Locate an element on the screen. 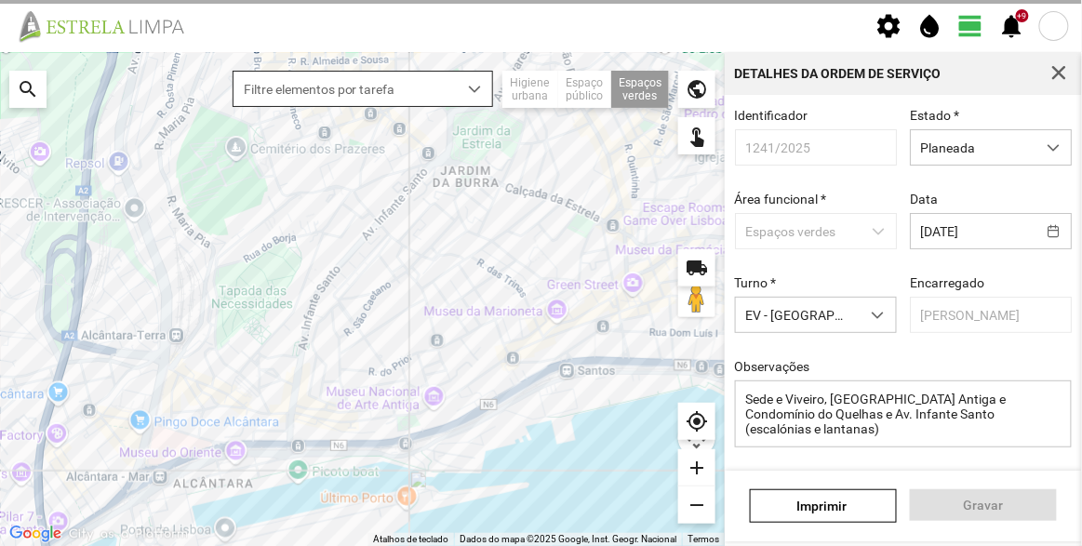 The width and height of the screenshot is (1082, 546). div: my_location is located at coordinates (697, 422).